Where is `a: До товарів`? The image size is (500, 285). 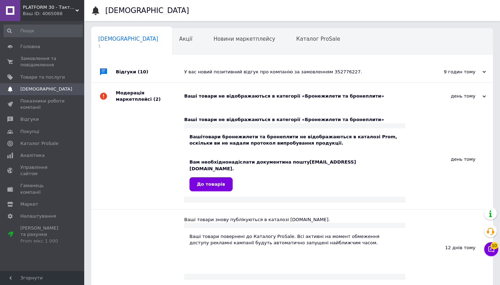 a: До товарів is located at coordinates (211, 184).